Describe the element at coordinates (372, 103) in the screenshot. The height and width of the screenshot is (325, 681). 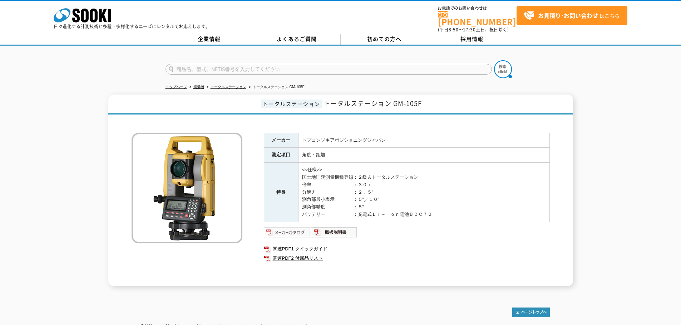
I see `span: トータルステーション GM-105F` at that location.